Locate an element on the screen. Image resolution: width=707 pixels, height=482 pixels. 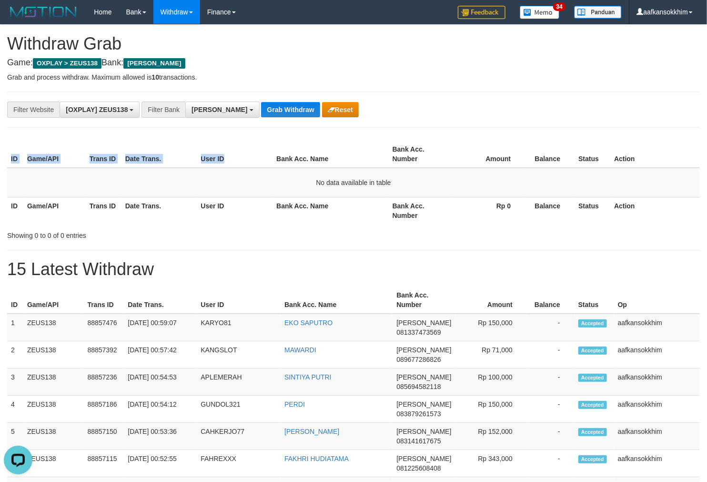
h1: Withdraw Grab is located at coordinates (354, 44).